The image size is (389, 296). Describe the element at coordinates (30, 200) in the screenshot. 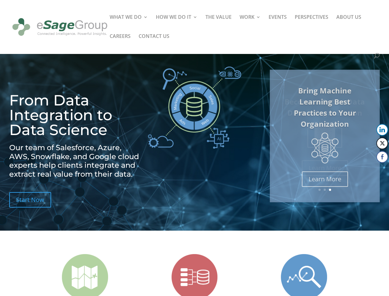

I see `a: Start Now` at that location.